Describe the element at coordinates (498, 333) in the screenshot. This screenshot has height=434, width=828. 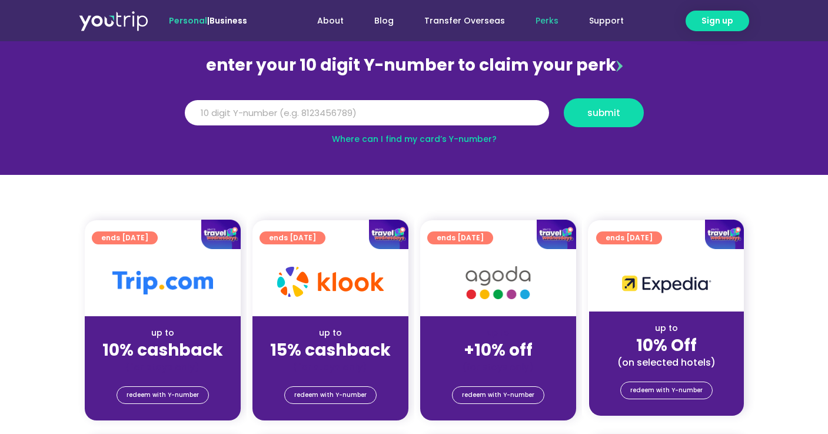
I see `span: up to` at that location.